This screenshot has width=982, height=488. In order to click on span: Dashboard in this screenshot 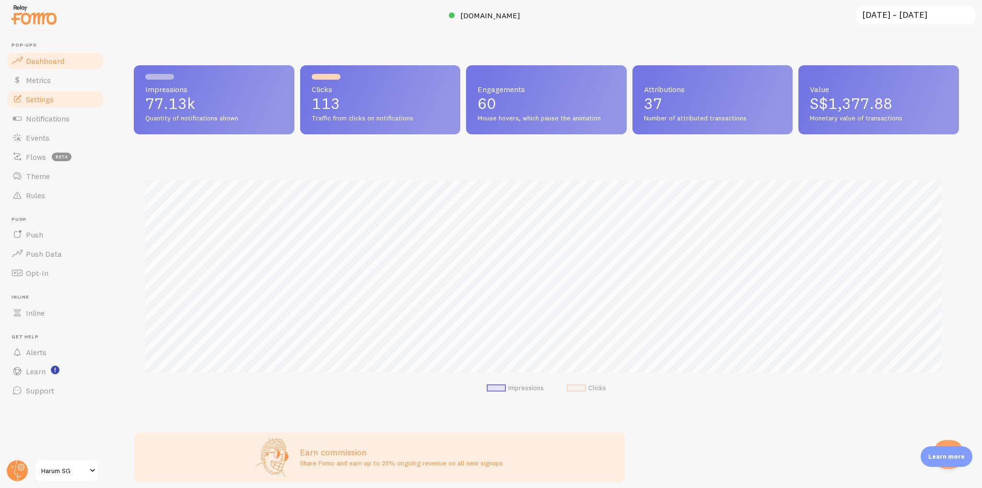, I will do `click(45, 61)`.